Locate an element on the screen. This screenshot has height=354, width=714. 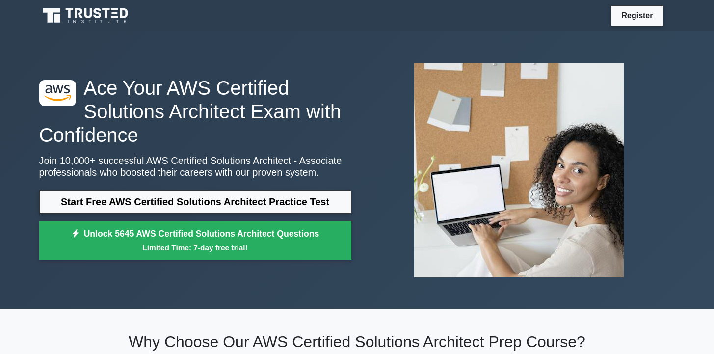
a: Unlock 5645 AWS Certified Solutions Architect QuestionsLimited Time: 7-day free trial! is located at coordinates (195, 240).